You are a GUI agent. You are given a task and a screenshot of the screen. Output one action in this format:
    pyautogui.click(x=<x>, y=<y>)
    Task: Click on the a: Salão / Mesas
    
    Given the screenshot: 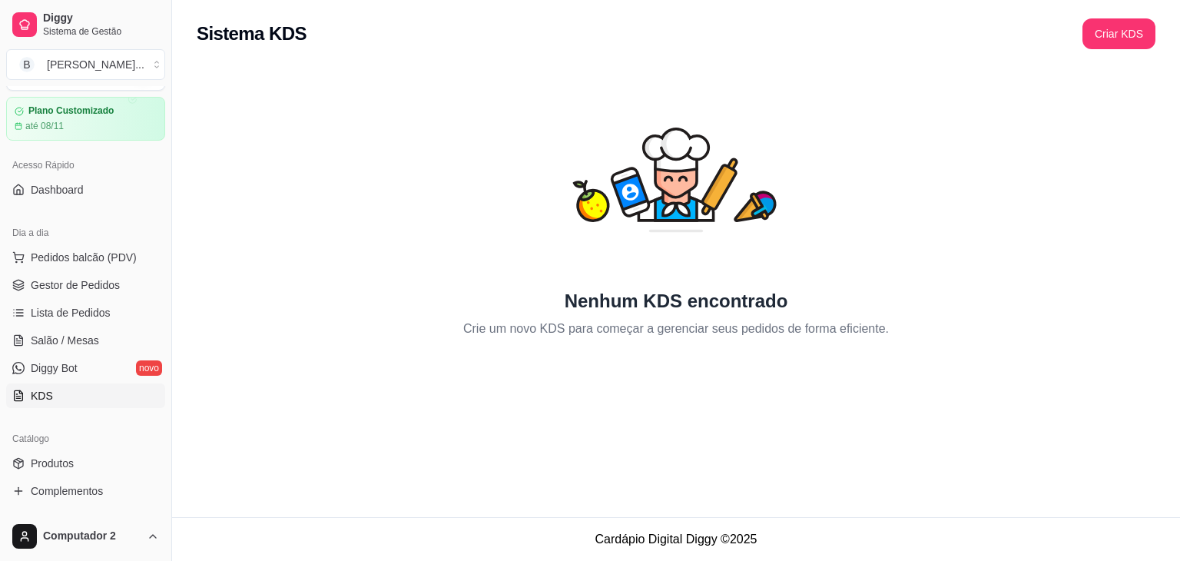 What is the action you would take?
    pyautogui.click(x=85, y=340)
    